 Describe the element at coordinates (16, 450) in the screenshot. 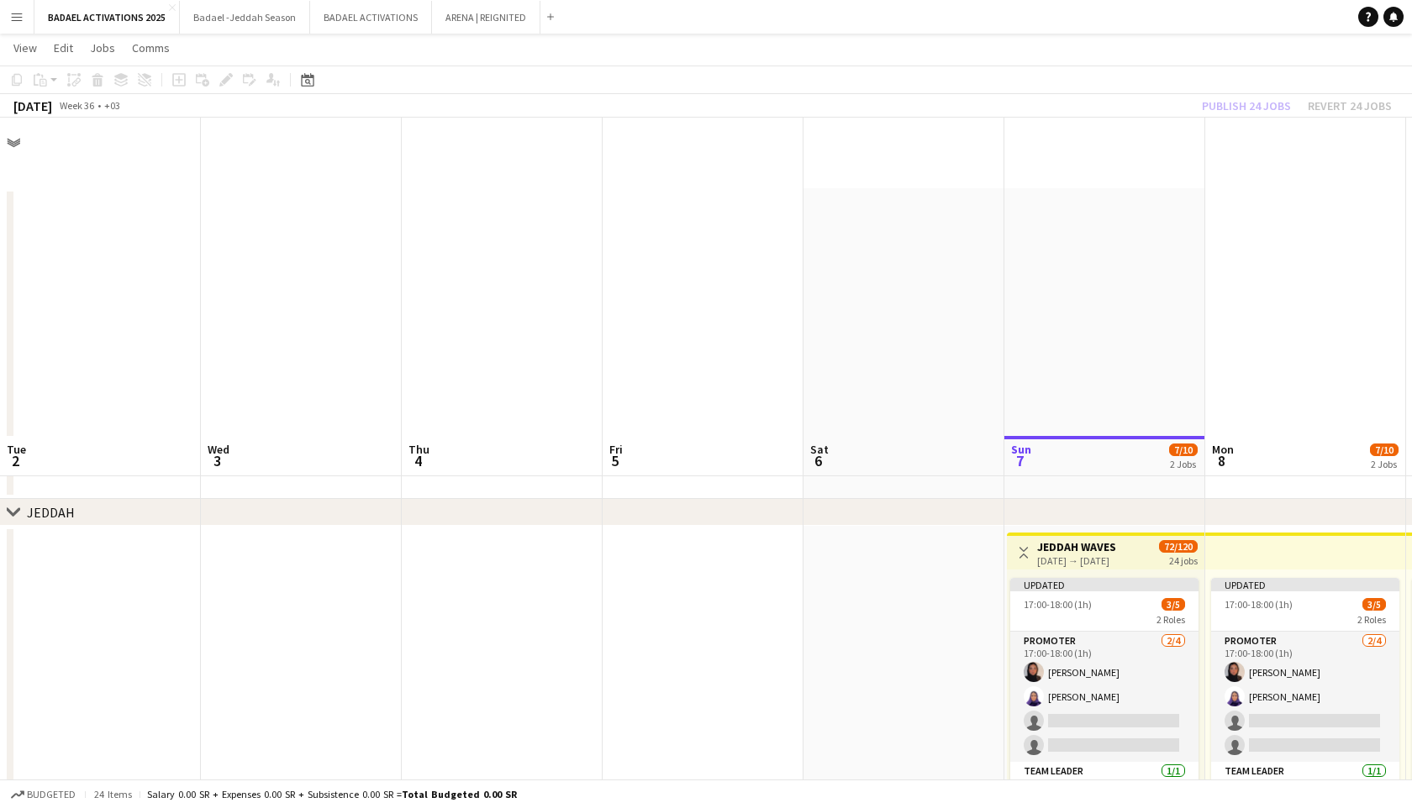

I see `span: Tue` at that location.